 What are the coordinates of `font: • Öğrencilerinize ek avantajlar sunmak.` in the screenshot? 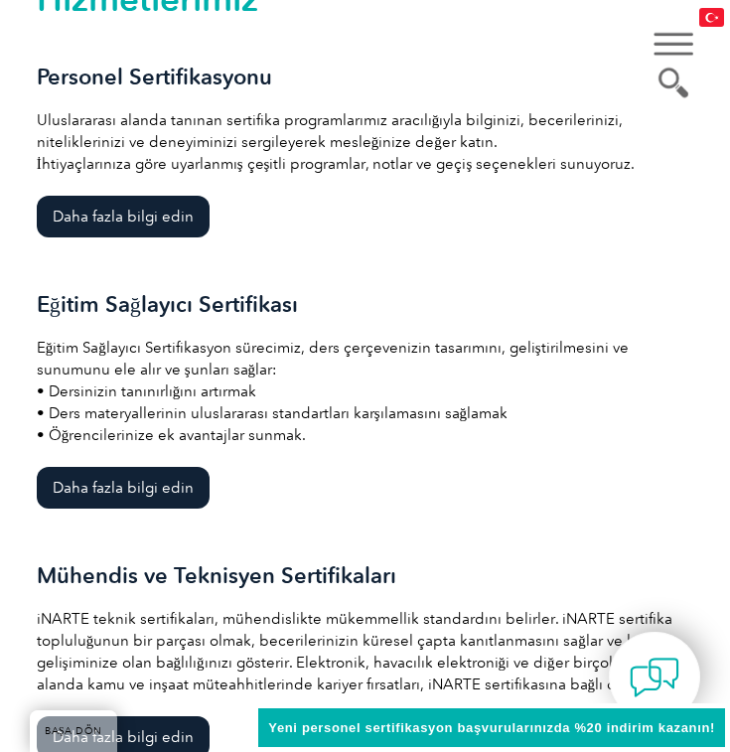 It's located at (172, 435).